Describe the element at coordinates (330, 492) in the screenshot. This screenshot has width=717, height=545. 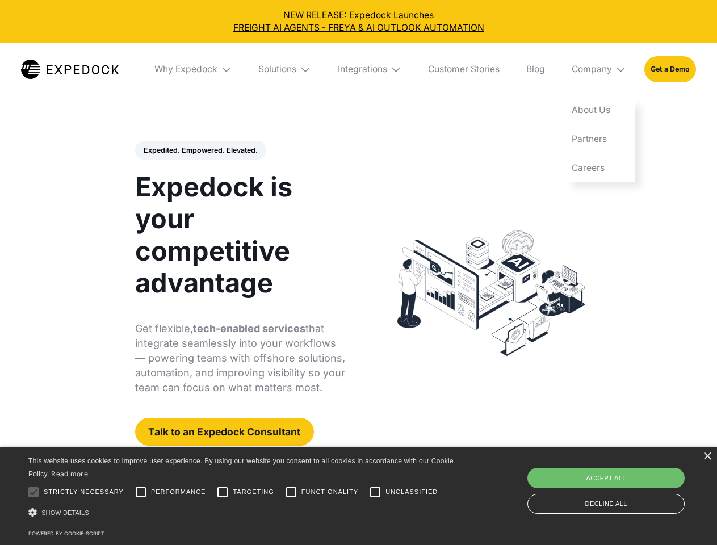
I see `span: Functionality` at that location.